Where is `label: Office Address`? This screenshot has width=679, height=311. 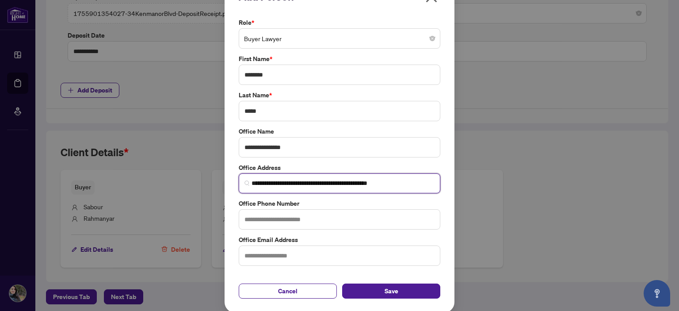 label: Office Address is located at coordinates (339, 167).